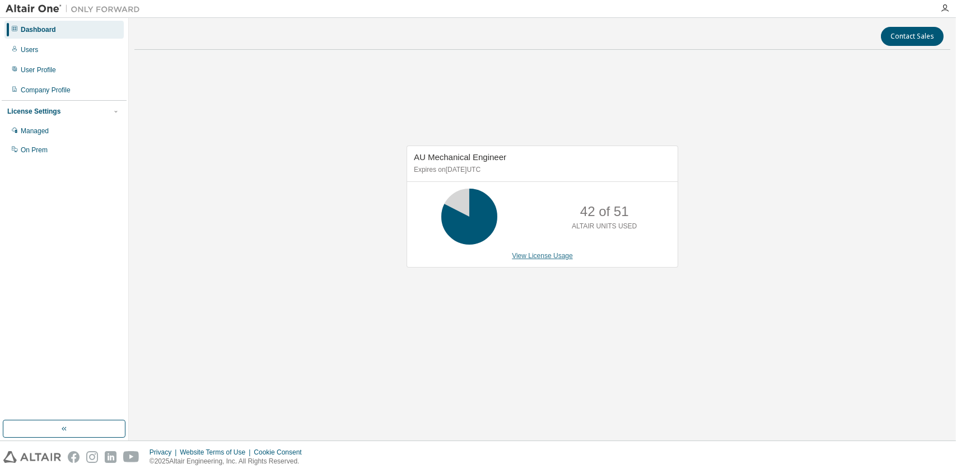 This screenshot has height=473, width=956. What do you see at coordinates (604, 226) in the screenshot?
I see `p: ALTAIR UNITS USED` at bounding box center [604, 226].